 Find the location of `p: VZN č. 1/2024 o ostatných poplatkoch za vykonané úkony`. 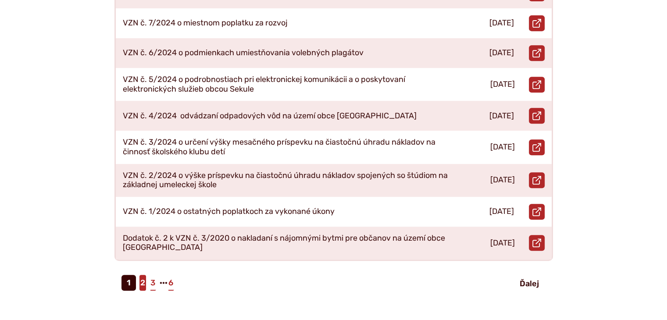

p: VZN č. 1/2024 o ostatných poplatkoch za vykonané úkony is located at coordinates (228, 212).